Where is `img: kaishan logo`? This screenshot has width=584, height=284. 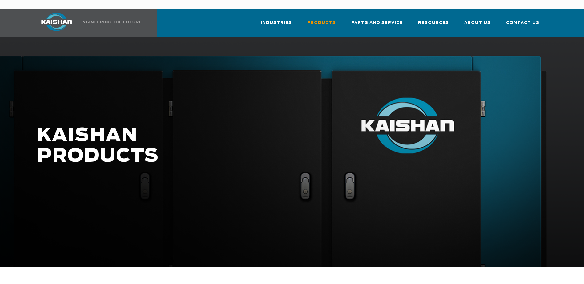
img: kaishan logo is located at coordinates (57, 22).